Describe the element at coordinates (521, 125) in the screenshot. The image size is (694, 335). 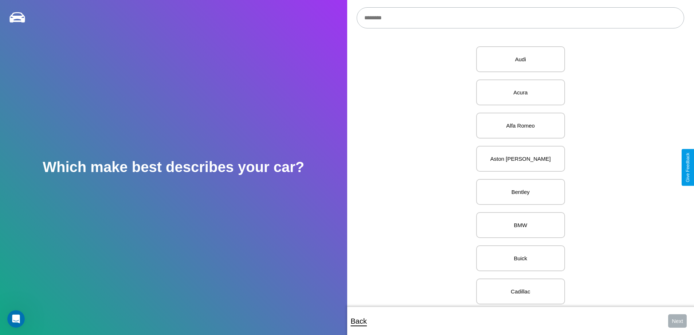
I see `p: Alfa Romeo` at that location.